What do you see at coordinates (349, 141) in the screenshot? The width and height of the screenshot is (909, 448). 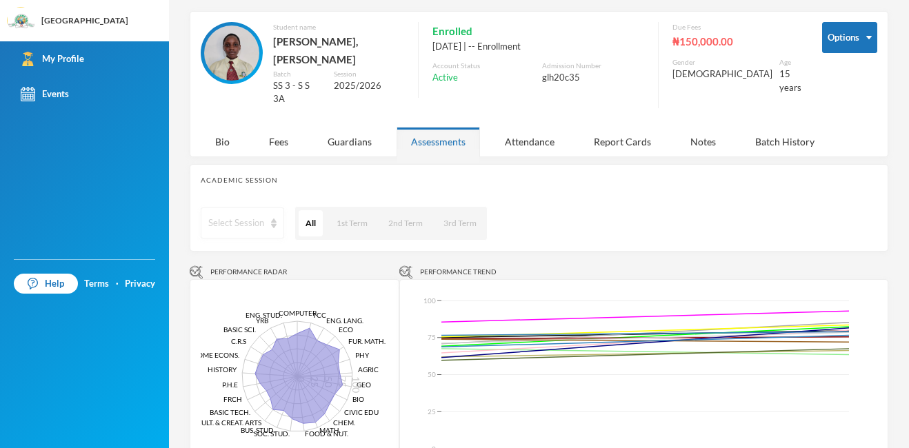 I see `div: Guardians` at bounding box center [349, 141].